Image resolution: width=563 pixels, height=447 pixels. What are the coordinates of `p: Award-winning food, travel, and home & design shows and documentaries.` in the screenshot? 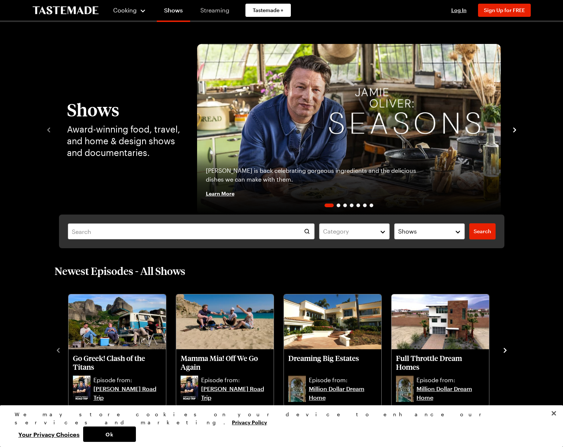 It's located at (125, 141).